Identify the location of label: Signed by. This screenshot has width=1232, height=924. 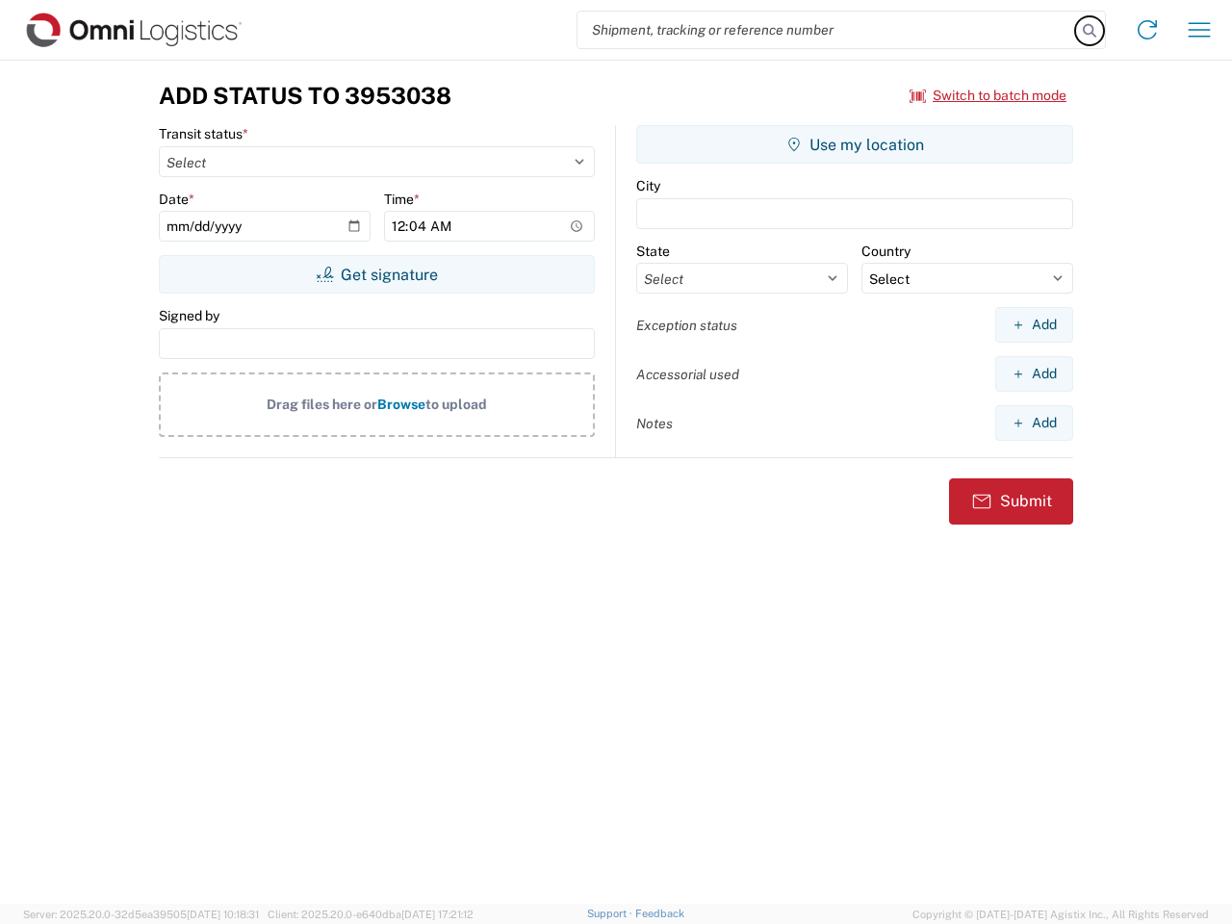
(189, 316).